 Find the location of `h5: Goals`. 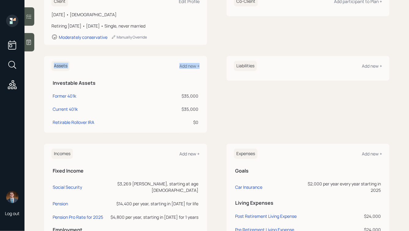

h5: Goals is located at coordinates (308, 171).